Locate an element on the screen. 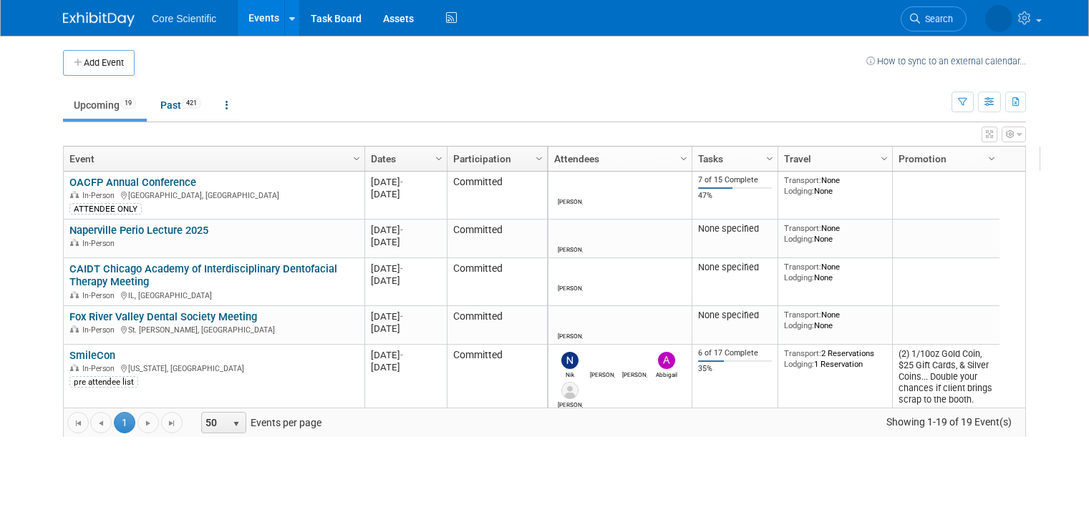  img: ExhibitDay is located at coordinates (99, 19).